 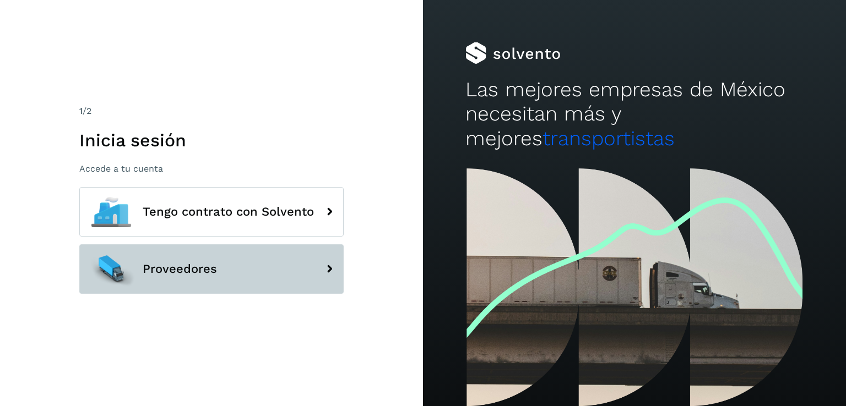 What do you see at coordinates (228, 212) in the screenshot?
I see `span: Tengo contrato con Solvento` at bounding box center [228, 212].